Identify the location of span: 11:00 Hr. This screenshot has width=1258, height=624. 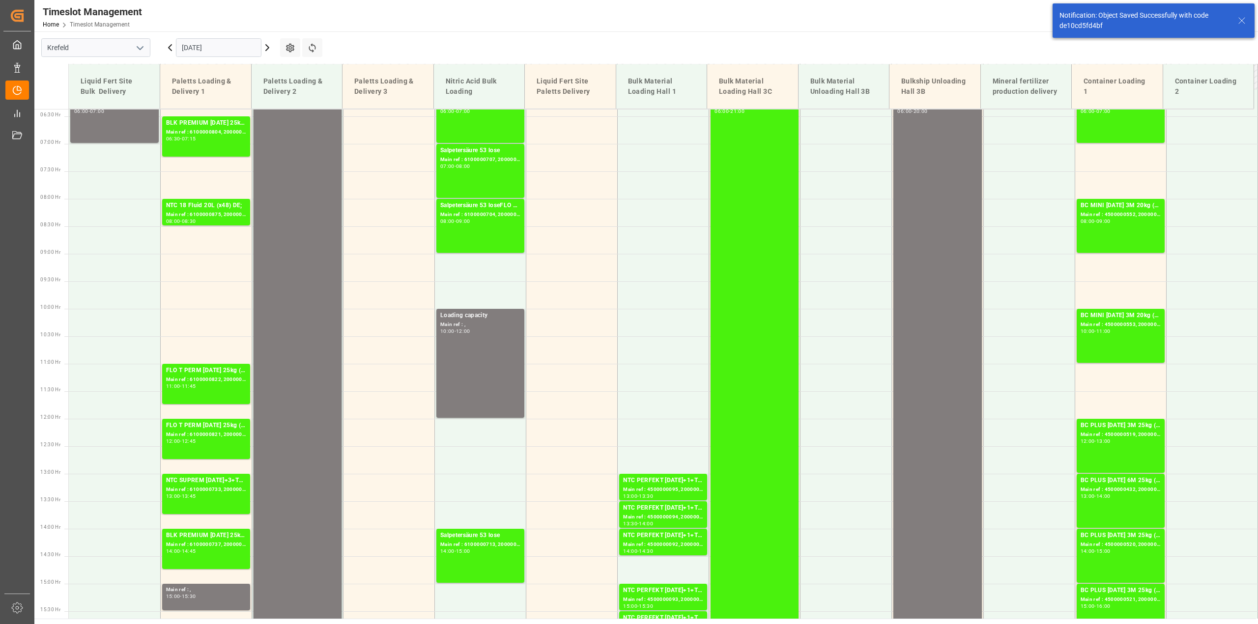
(50, 362).